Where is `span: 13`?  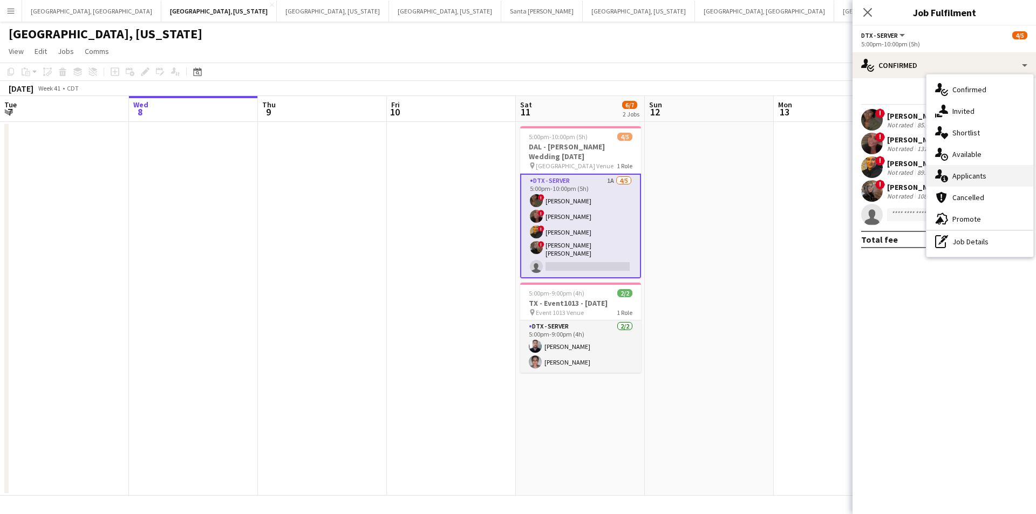 span: 13 is located at coordinates (784, 112).